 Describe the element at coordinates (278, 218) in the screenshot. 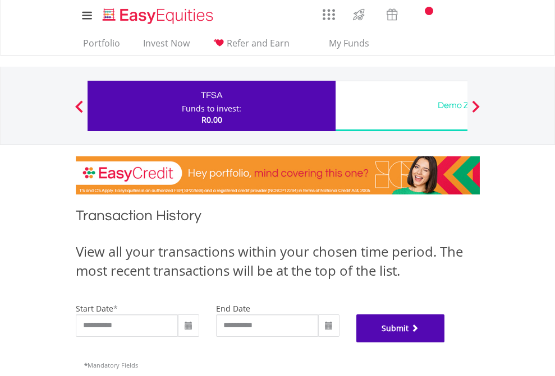

I see `h1: Transaction History` at that location.